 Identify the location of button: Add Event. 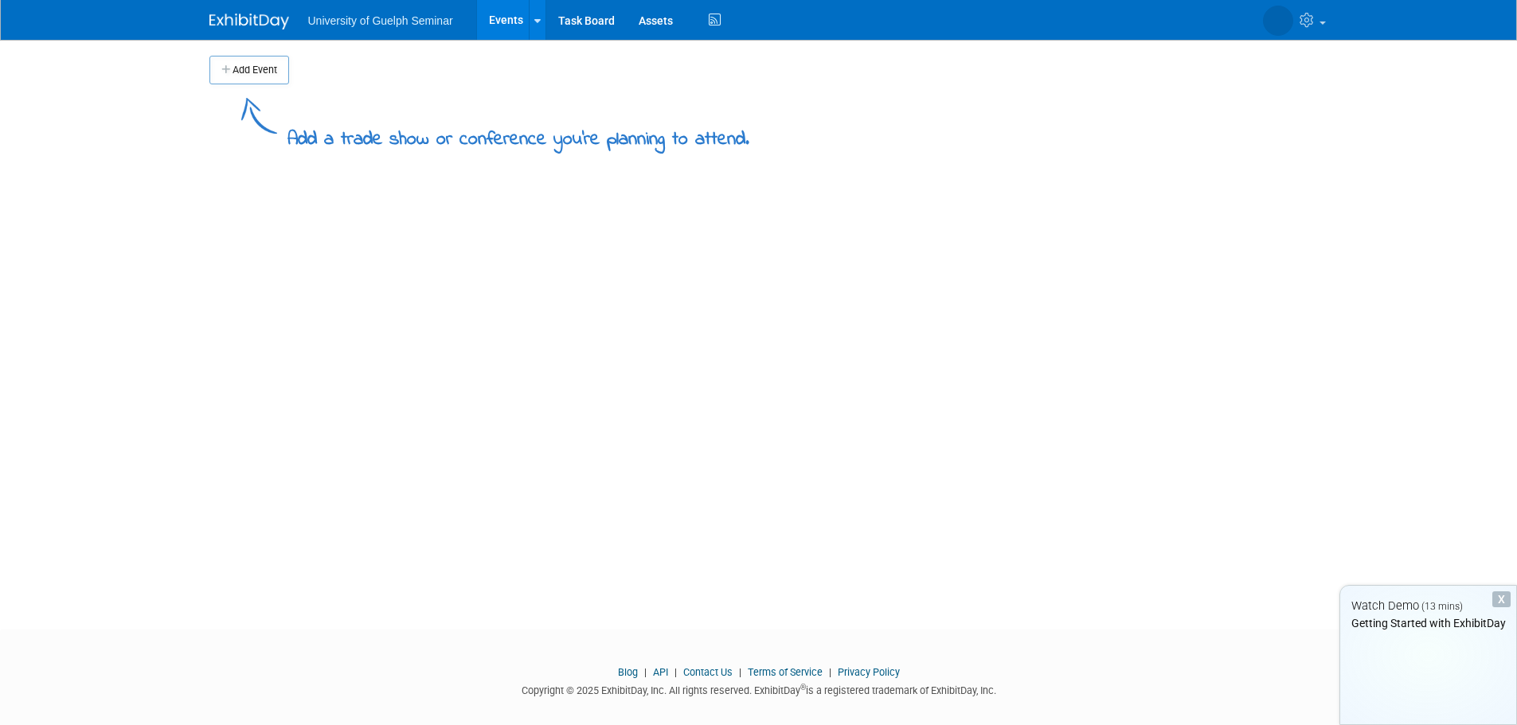
(249, 70).